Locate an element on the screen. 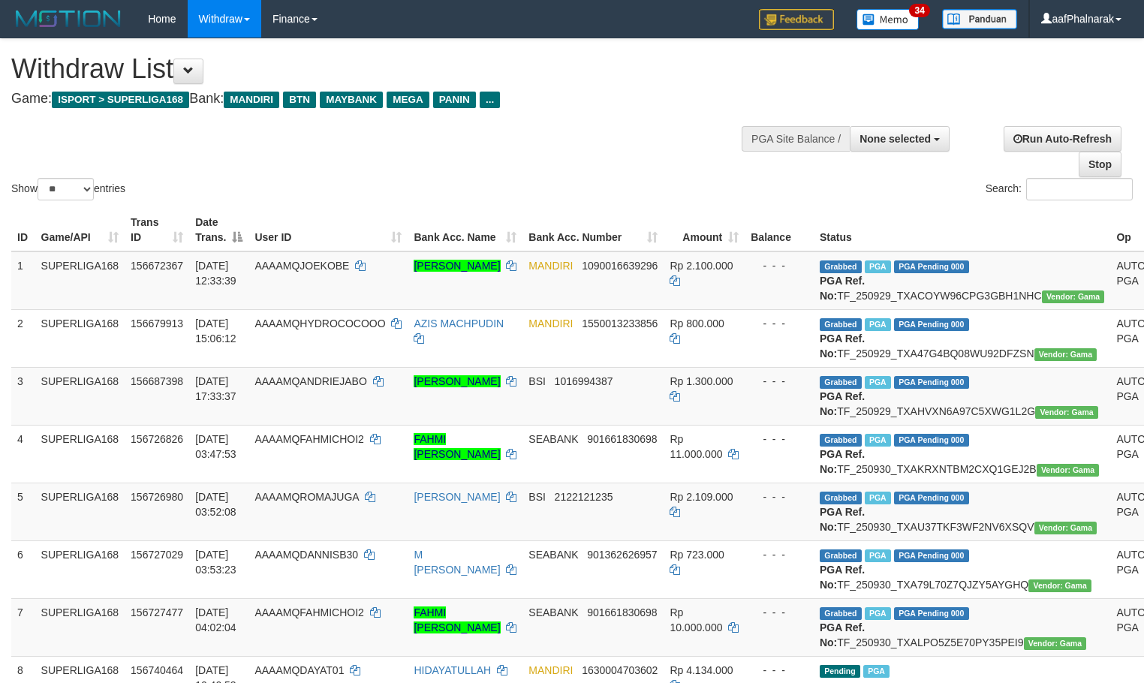 Image resolution: width=1144 pixels, height=683 pixels. a: Run Auto-Refresh is located at coordinates (1062, 139).